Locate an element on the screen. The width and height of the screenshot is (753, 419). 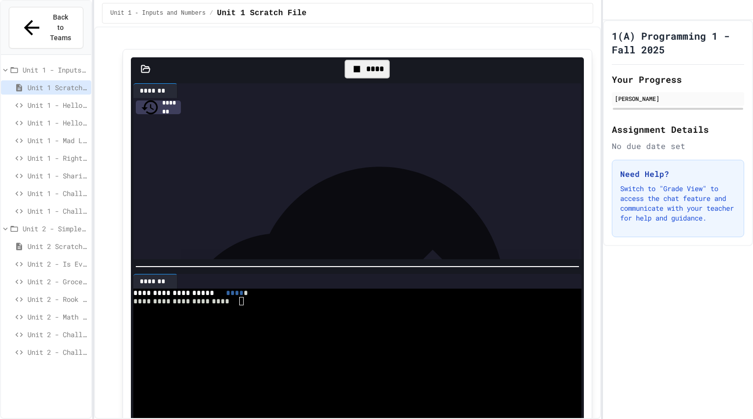
span: Unit 1 - Hello _____ is located at coordinates (57, 122).